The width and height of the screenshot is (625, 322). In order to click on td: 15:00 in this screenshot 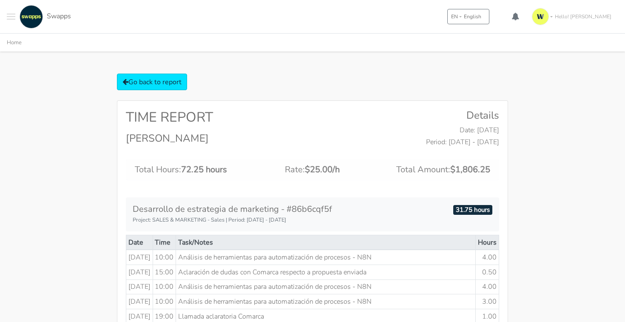, I will do `click(164, 272)`.